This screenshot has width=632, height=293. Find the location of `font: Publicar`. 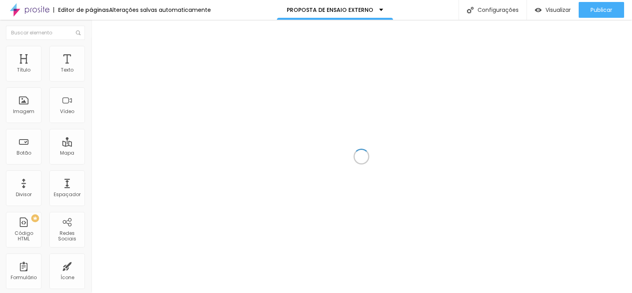

font: Publicar is located at coordinates (601, 10).